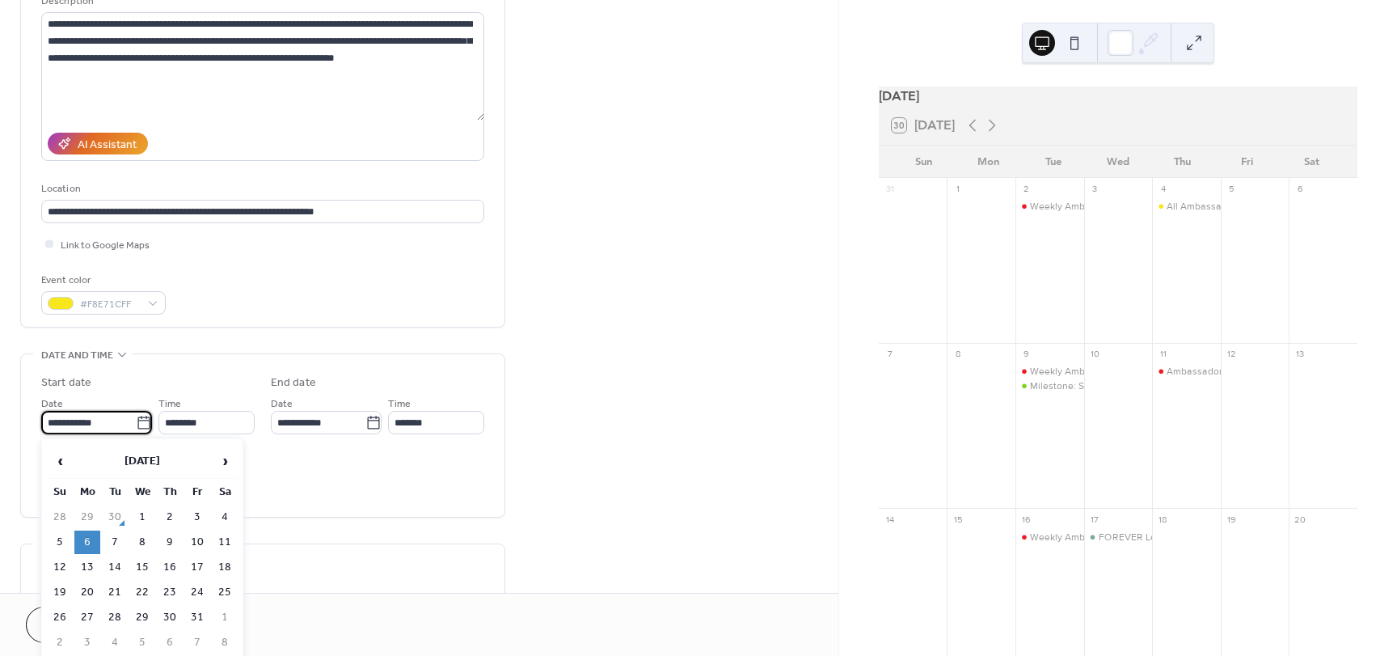 This screenshot has width=1397, height=656. Describe the element at coordinates (1095, 353) in the screenshot. I see `div: 10` at that location.